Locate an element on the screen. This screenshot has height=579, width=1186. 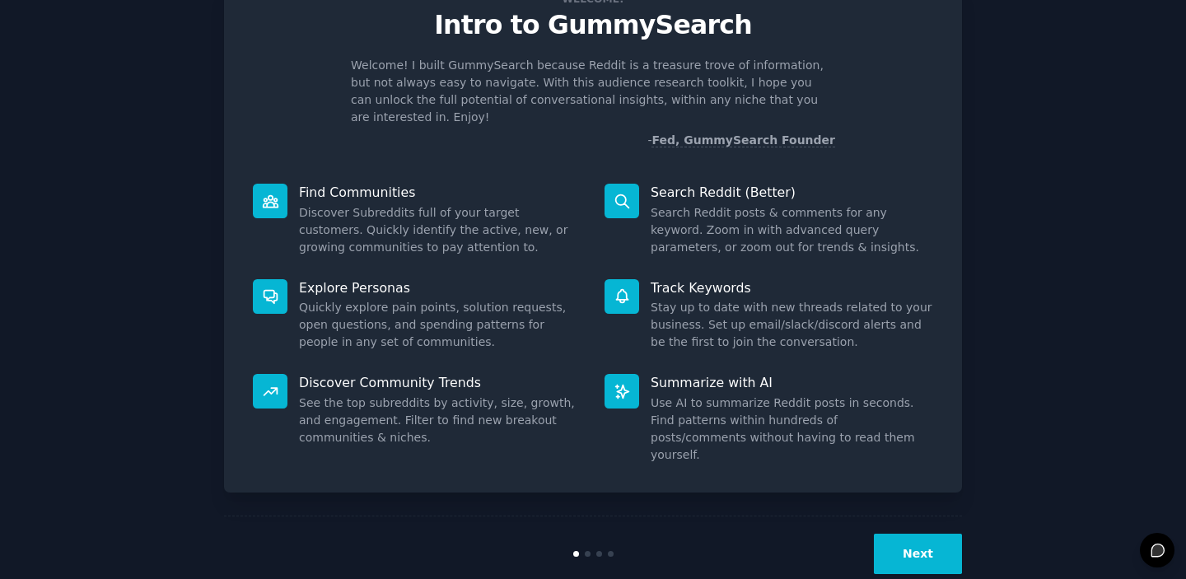
p: Summarize with AI is located at coordinates (791, 382).